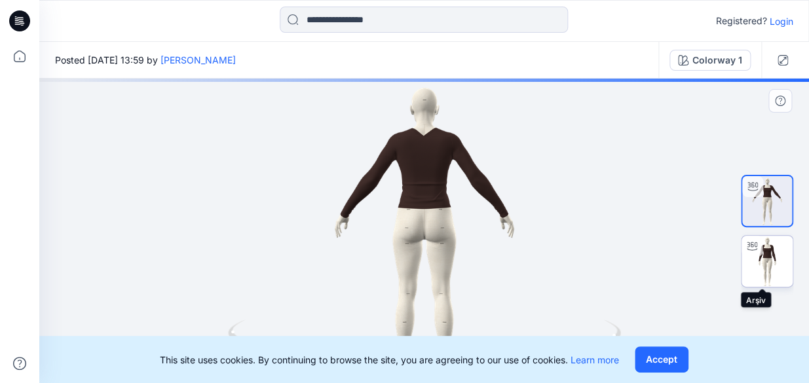  Describe the element at coordinates (781, 21) in the screenshot. I see `p: Login` at that location.